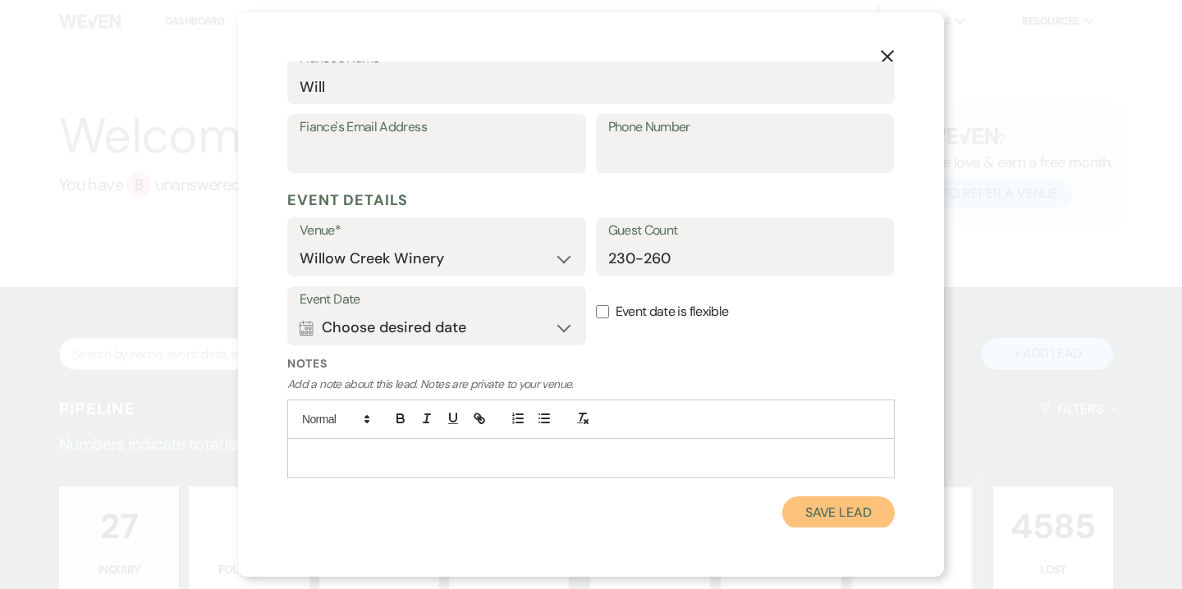  I want to click on label: Phone Number, so click(745, 127).